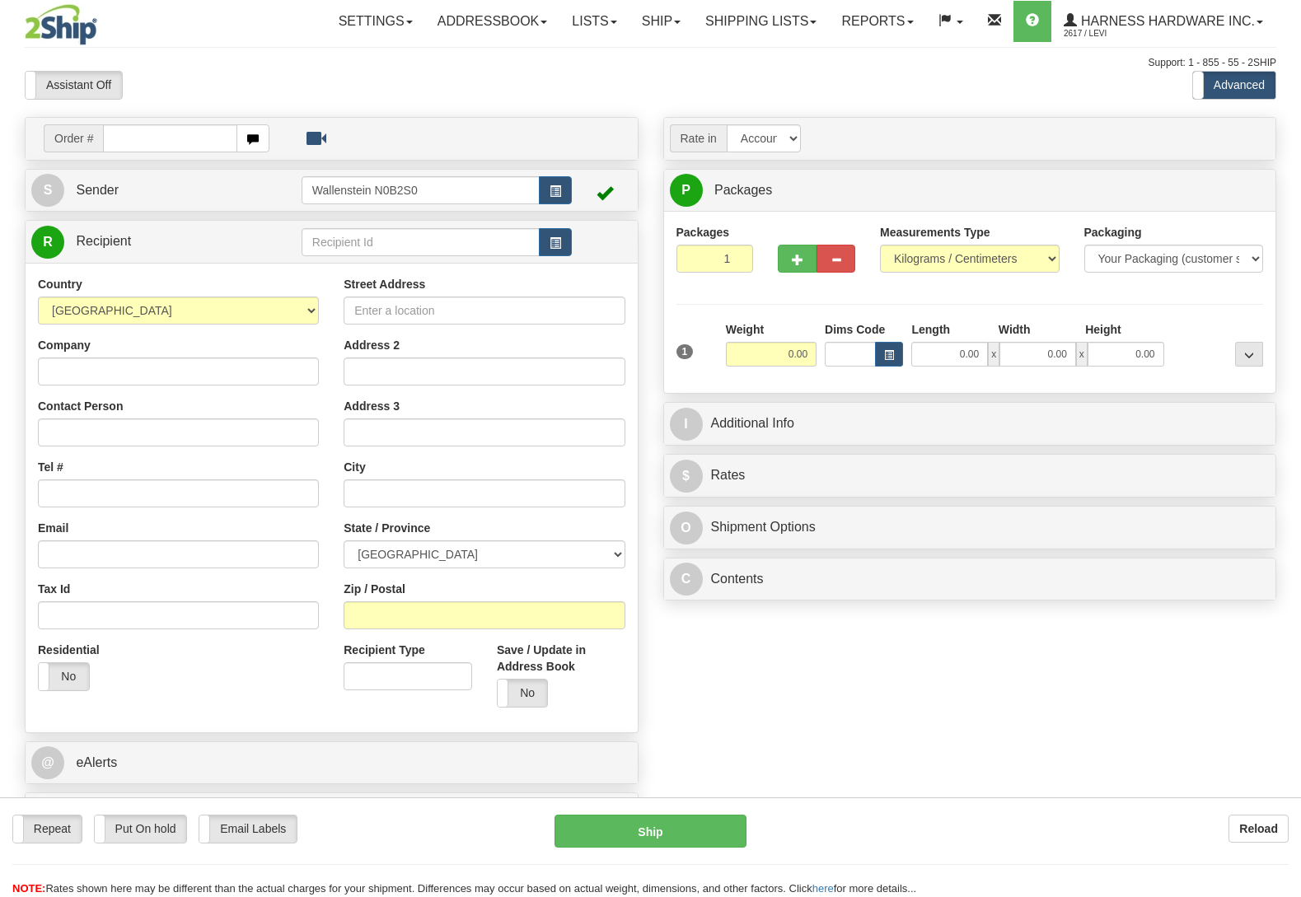  What do you see at coordinates (1103, 330) in the screenshot?
I see `label: Height` at bounding box center [1103, 330].